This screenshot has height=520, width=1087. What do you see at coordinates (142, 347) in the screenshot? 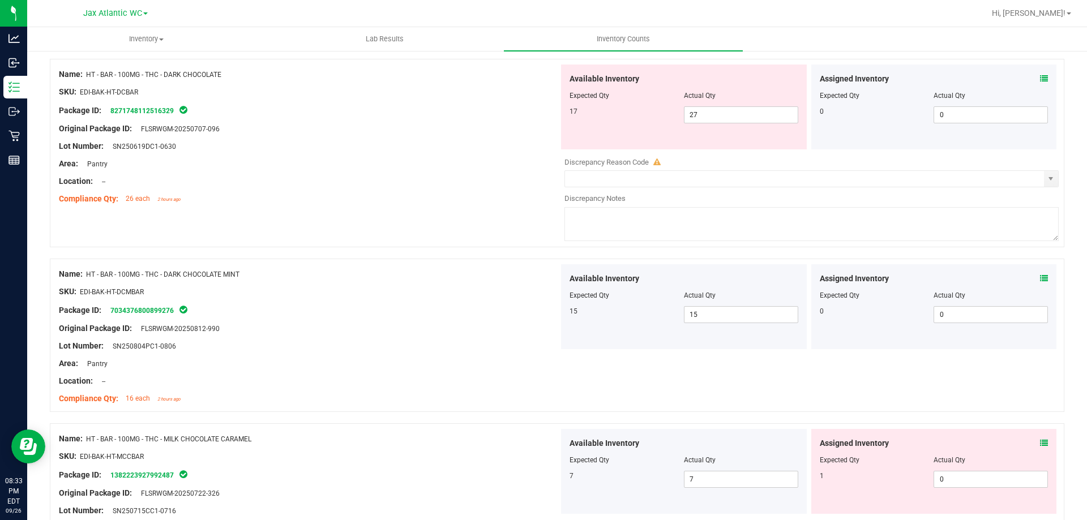
I see `span: SN250804PC1-0806` at bounding box center [142, 347].